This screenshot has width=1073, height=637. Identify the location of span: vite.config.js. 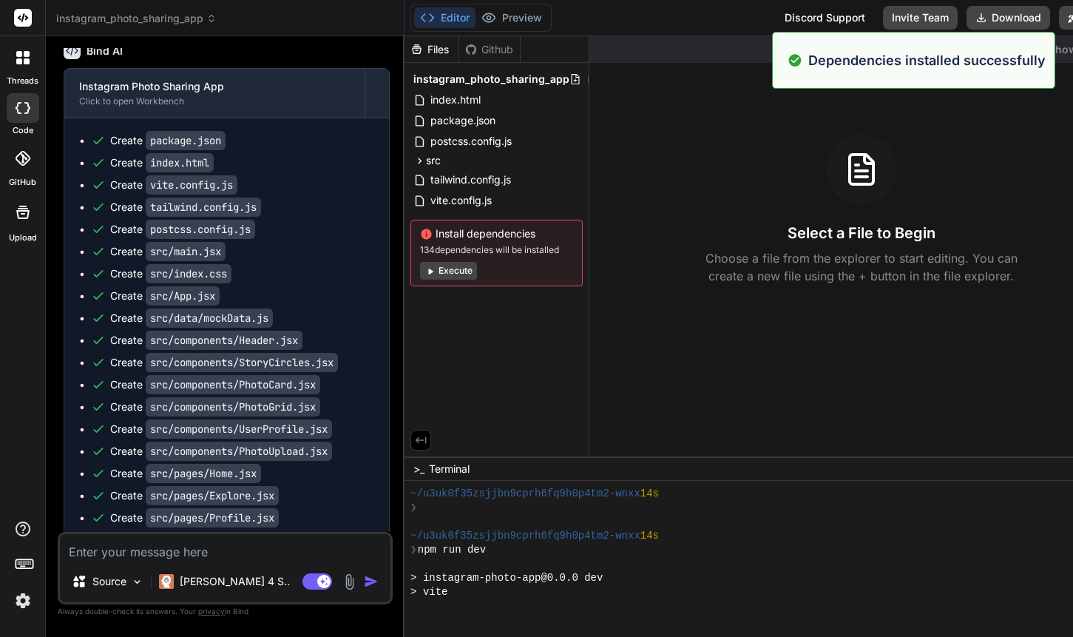
(461, 200).